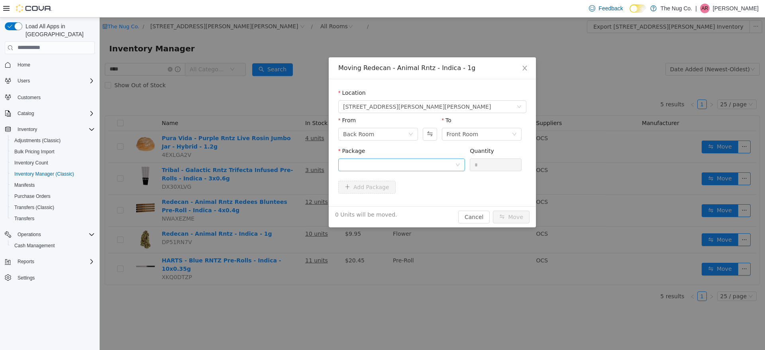 This screenshot has width=765, height=350. What do you see at coordinates (638, 8) in the screenshot?
I see `input: Dark Mode` at bounding box center [638, 8].